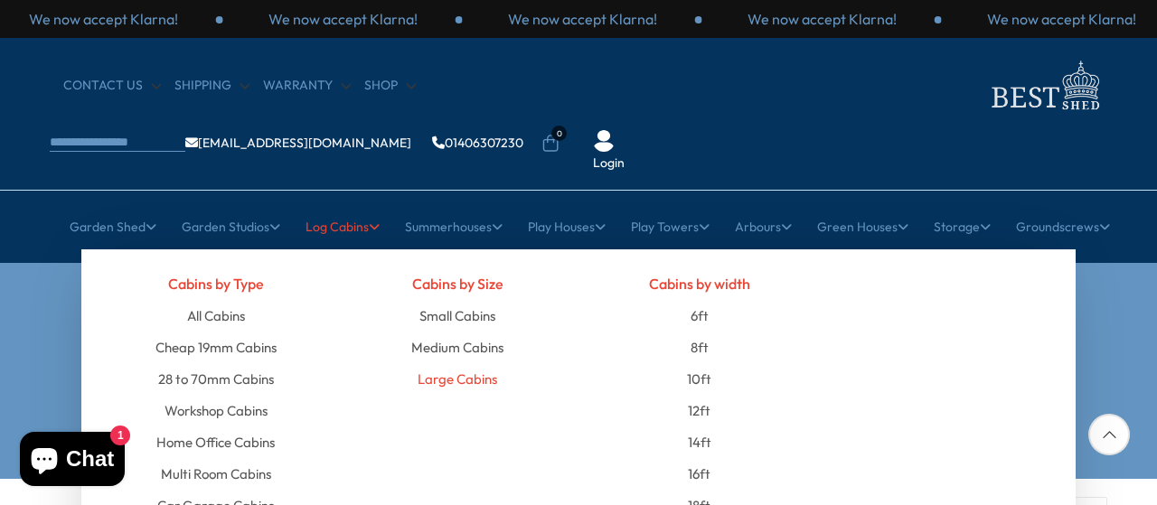 The image size is (1157, 505). I want to click on a: Small Cabins, so click(457, 315).